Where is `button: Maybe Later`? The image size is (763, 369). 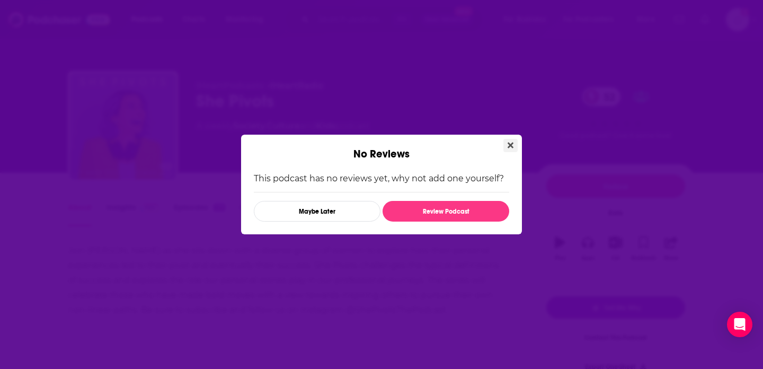
button: Maybe Later is located at coordinates (317, 211).